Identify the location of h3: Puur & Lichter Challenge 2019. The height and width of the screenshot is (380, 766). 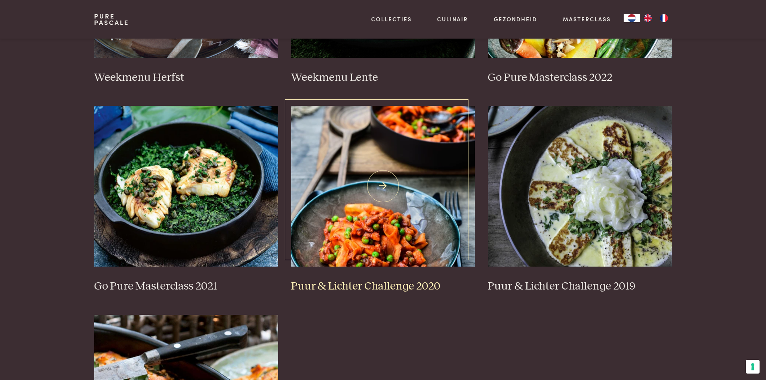
(580, 286).